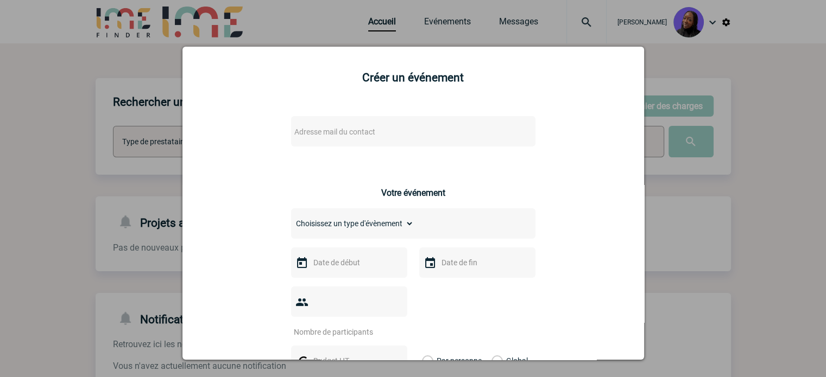 The image size is (826, 377). Describe the element at coordinates (428, 361) in the screenshot. I see `label: Par personne` at that location.